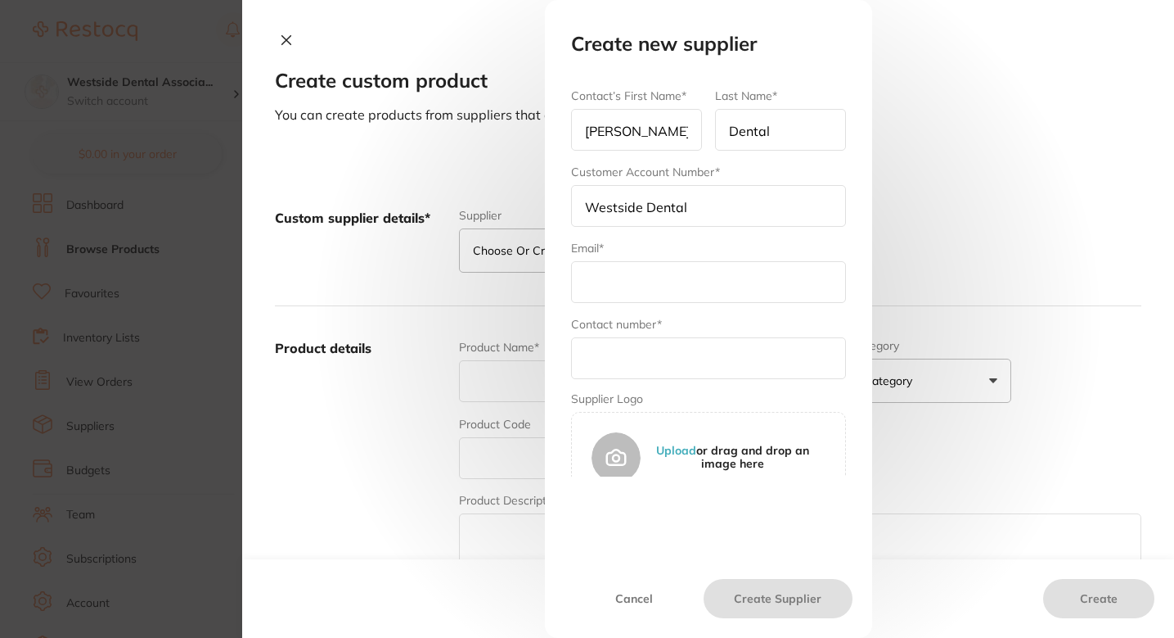  I want to click on label: Contact’s First Name*, so click(629, 96).